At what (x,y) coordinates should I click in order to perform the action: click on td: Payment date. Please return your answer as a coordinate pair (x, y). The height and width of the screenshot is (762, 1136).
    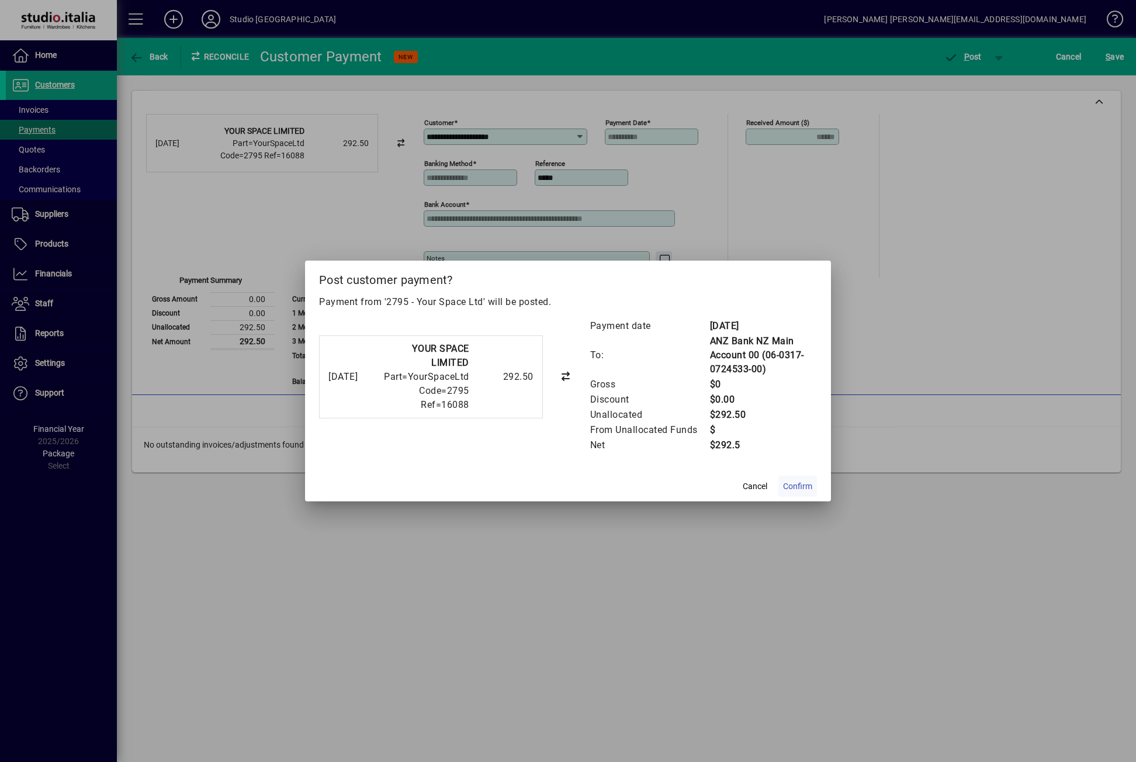
    Looking at the image, I should click on (649, 326).